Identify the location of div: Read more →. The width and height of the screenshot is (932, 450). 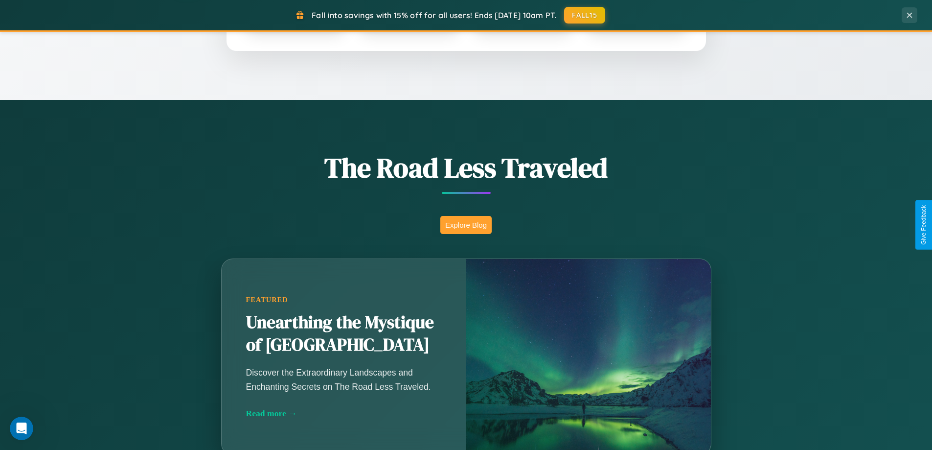
(344, 413).